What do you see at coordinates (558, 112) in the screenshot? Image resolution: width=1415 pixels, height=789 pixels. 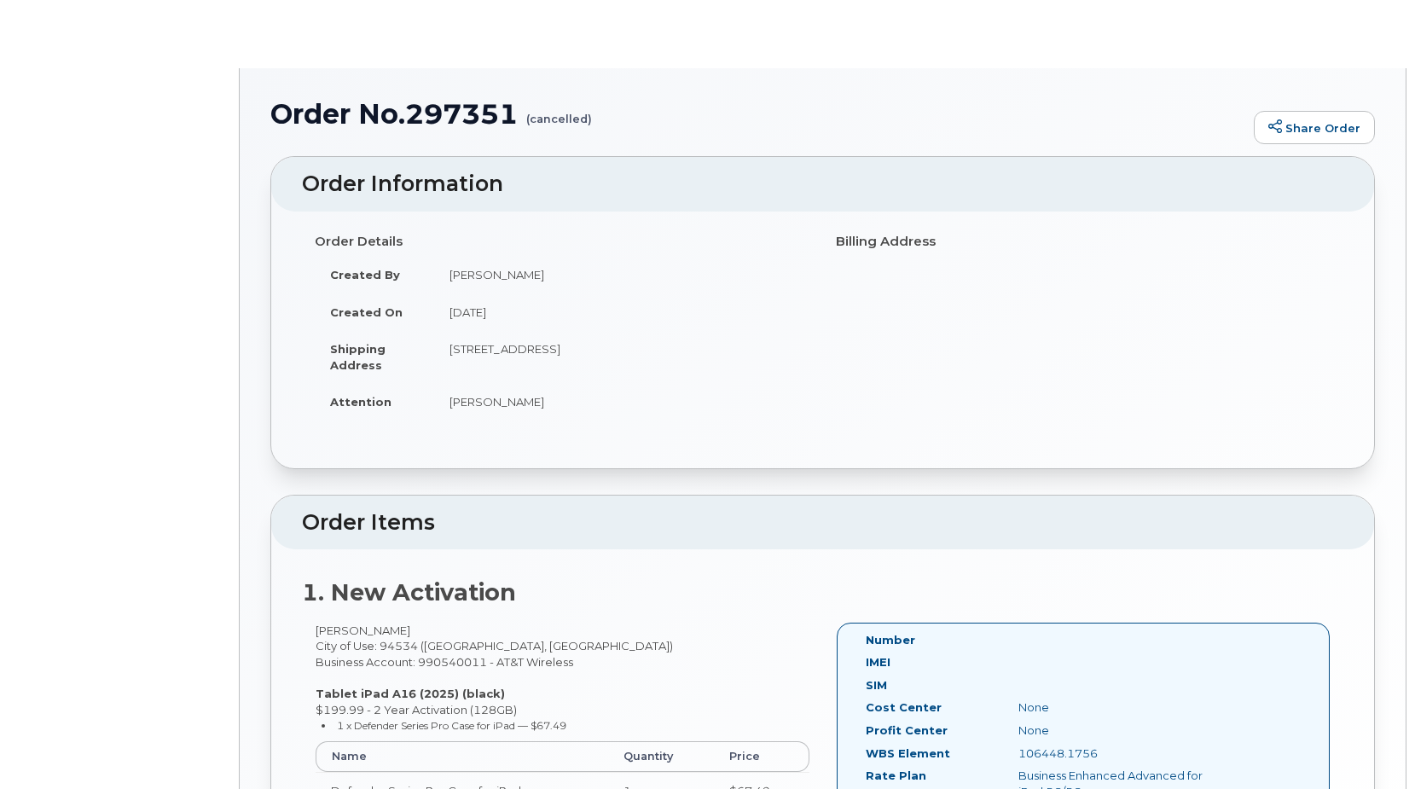 I see `small: (cancelled)` at bounding box center [558, 112].